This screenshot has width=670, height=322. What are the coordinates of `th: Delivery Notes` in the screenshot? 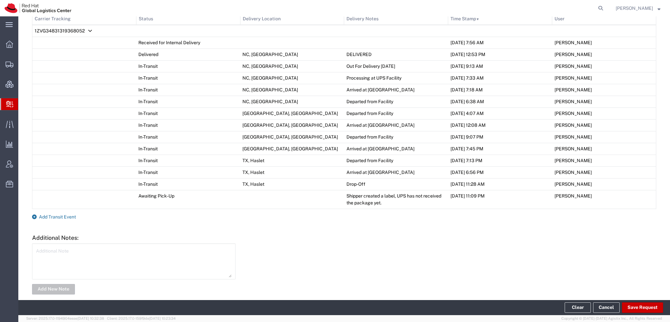 It's located at (396, 19).